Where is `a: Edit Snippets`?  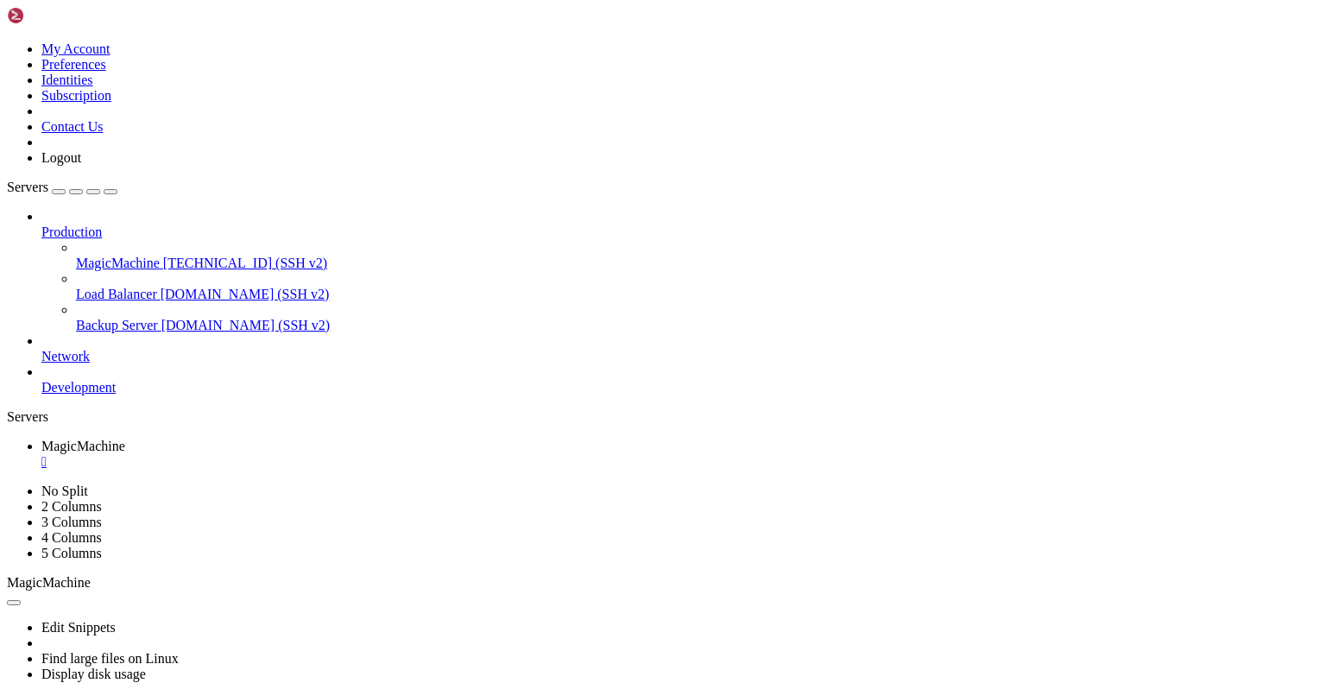 a: Edit Snippets is located at coordinates (79, 627).